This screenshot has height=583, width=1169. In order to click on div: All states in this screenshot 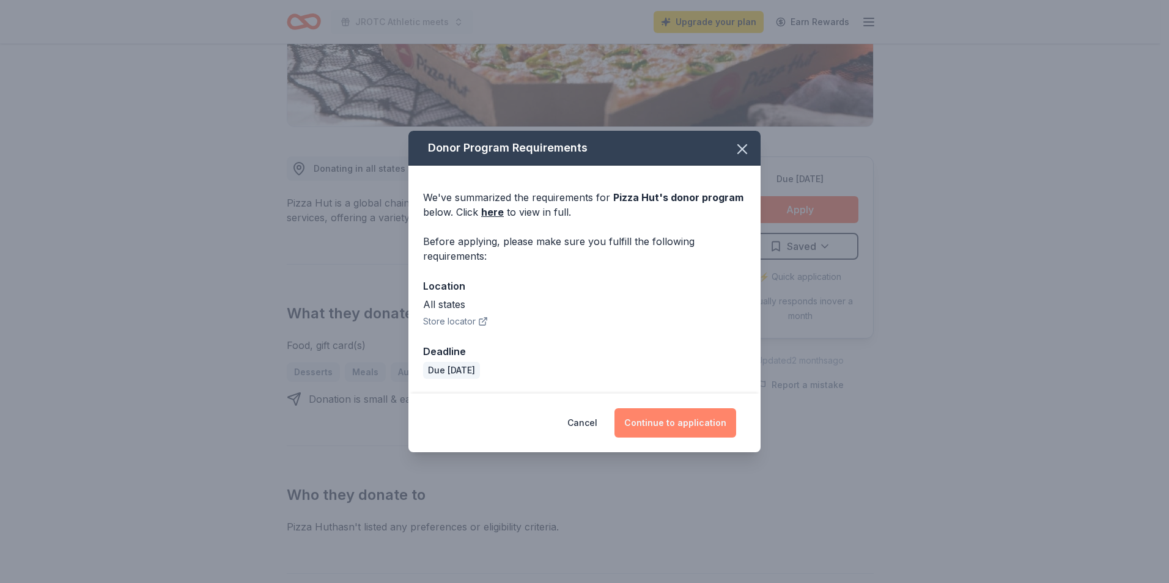, I will do `click(585, 305)`.